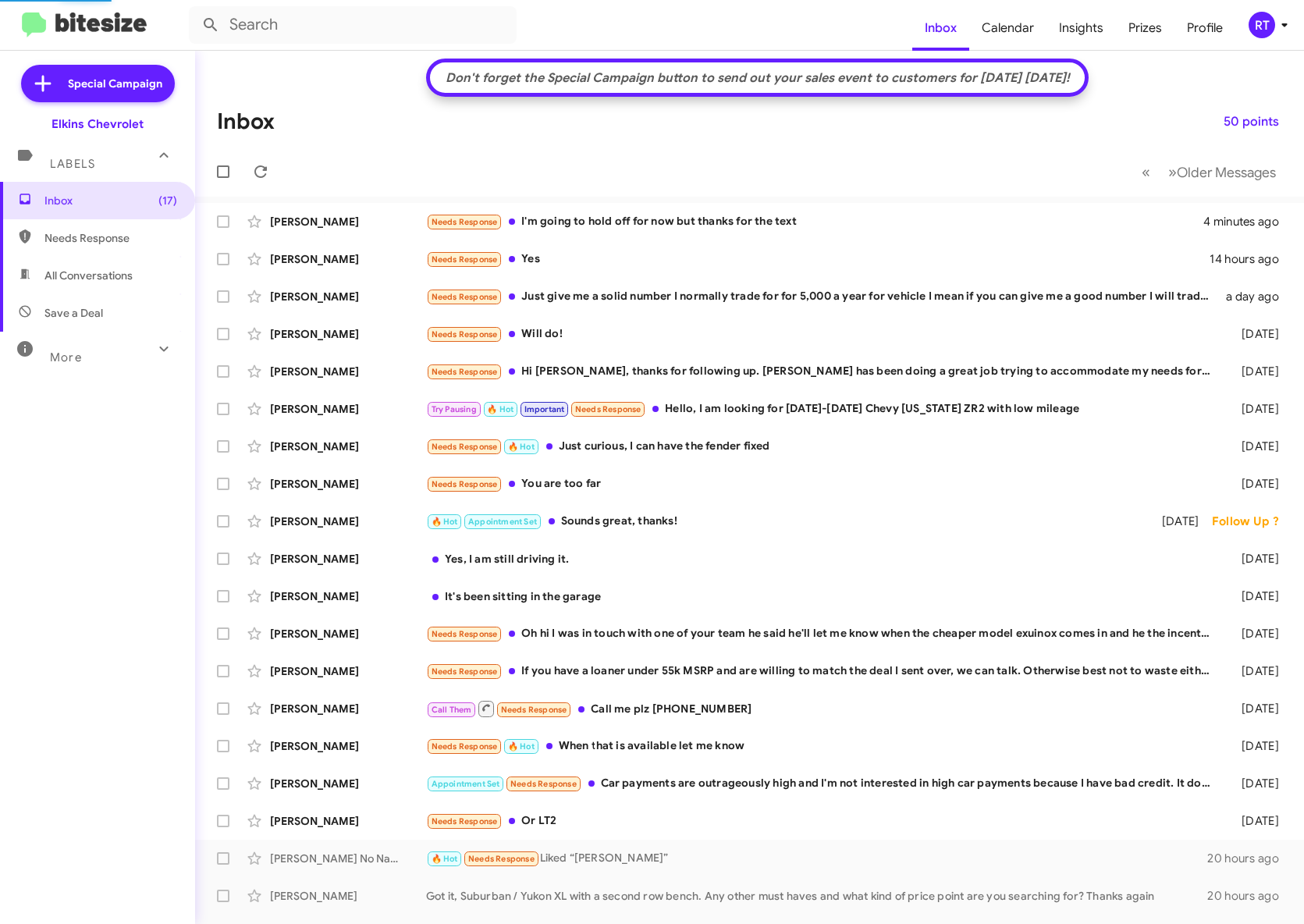 This screenshot has height=924, width=1304. What do you see at coordinates (1081, 28) in the screenshot?
I see `span: Insights` at bounding box center [1081, 28].